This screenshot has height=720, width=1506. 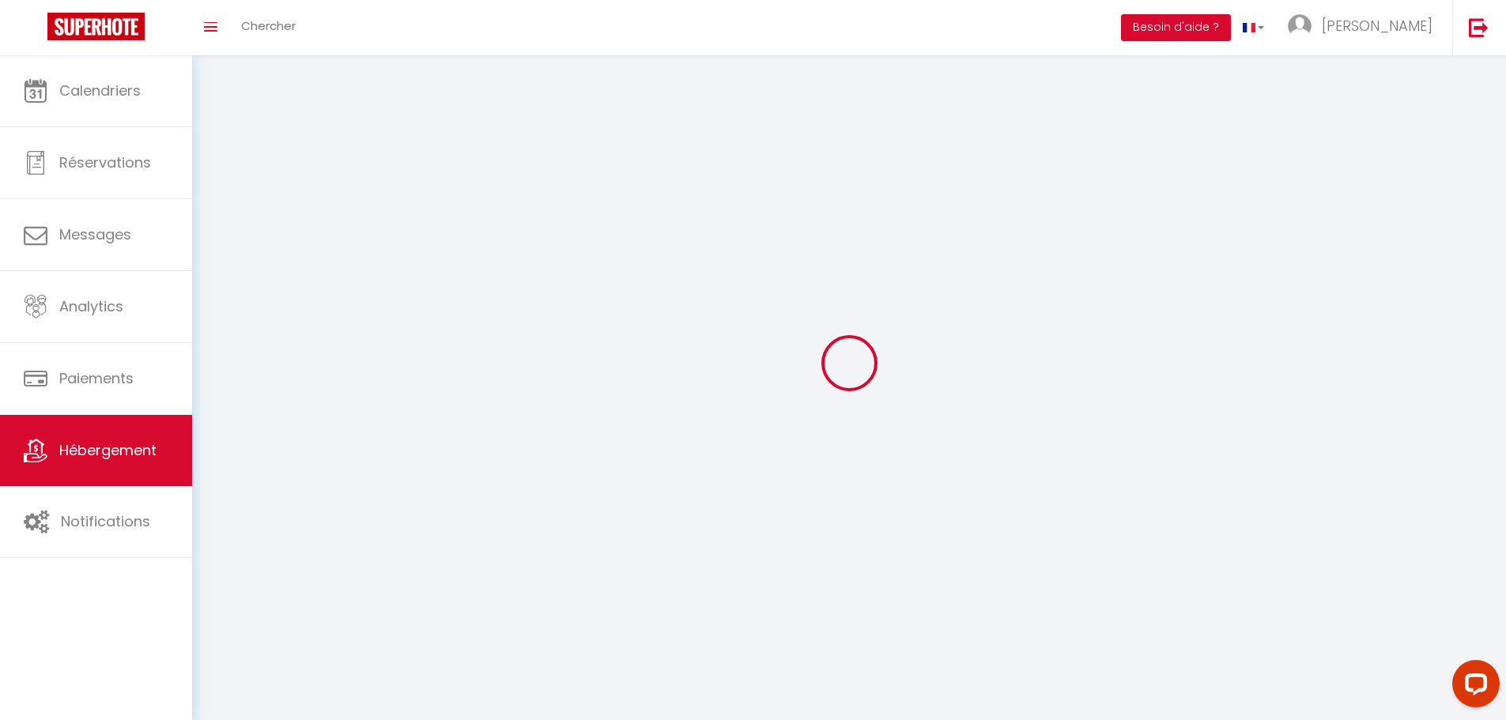 What do you see at coordinates (105, 521) in the screenshot?
I see `span: Notifications` at bounding box center [105, 521].